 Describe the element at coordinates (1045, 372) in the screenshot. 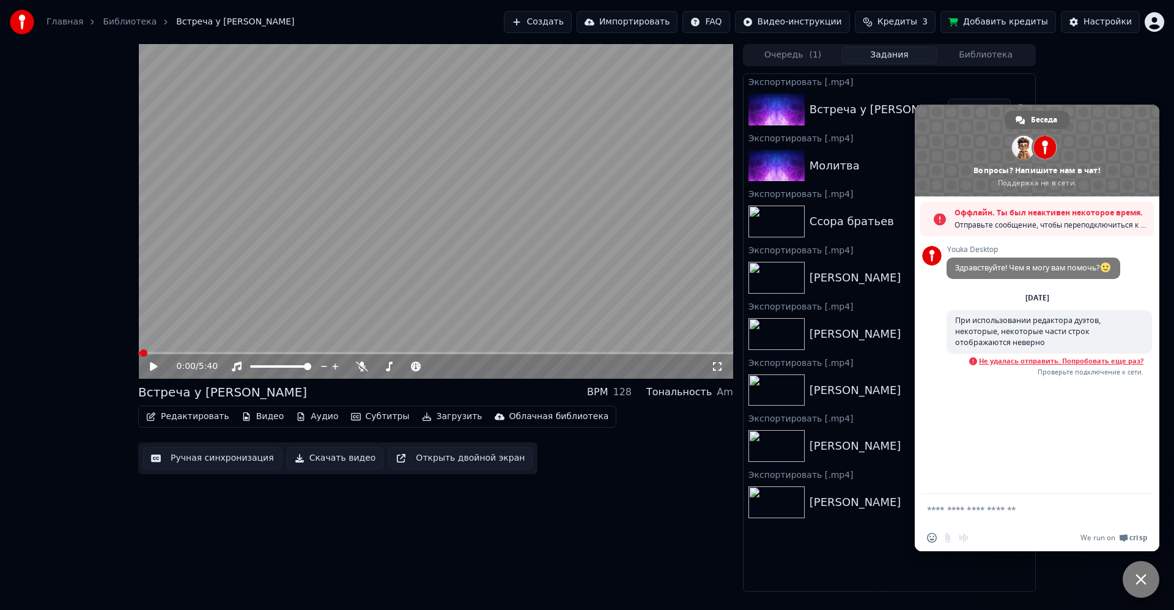

I see `span: Проверьте подключение к сети.` at that location.